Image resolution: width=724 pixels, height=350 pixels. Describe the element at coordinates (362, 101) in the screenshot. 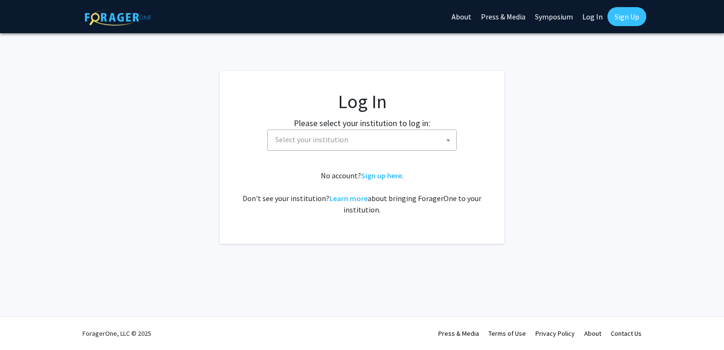

I see `h1: Log In` at that location.